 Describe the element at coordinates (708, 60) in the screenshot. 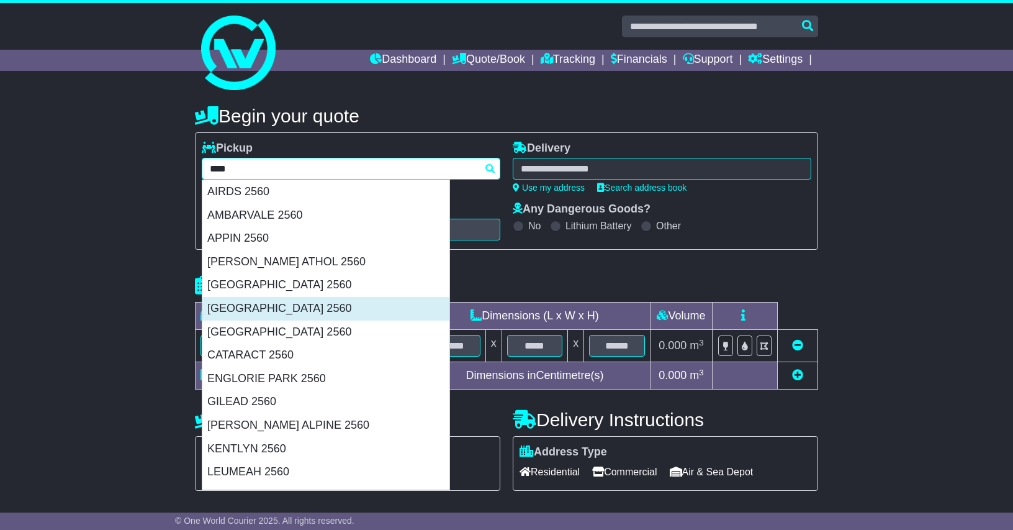

I see `a: Support` at that location.